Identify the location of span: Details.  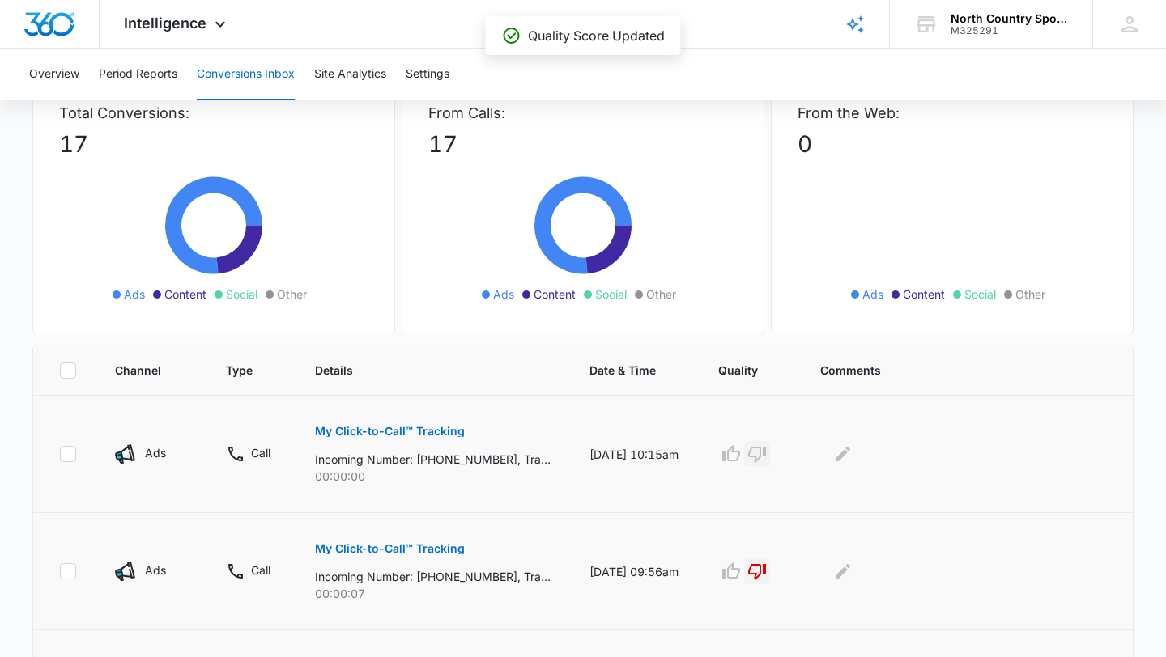
(421, 370).